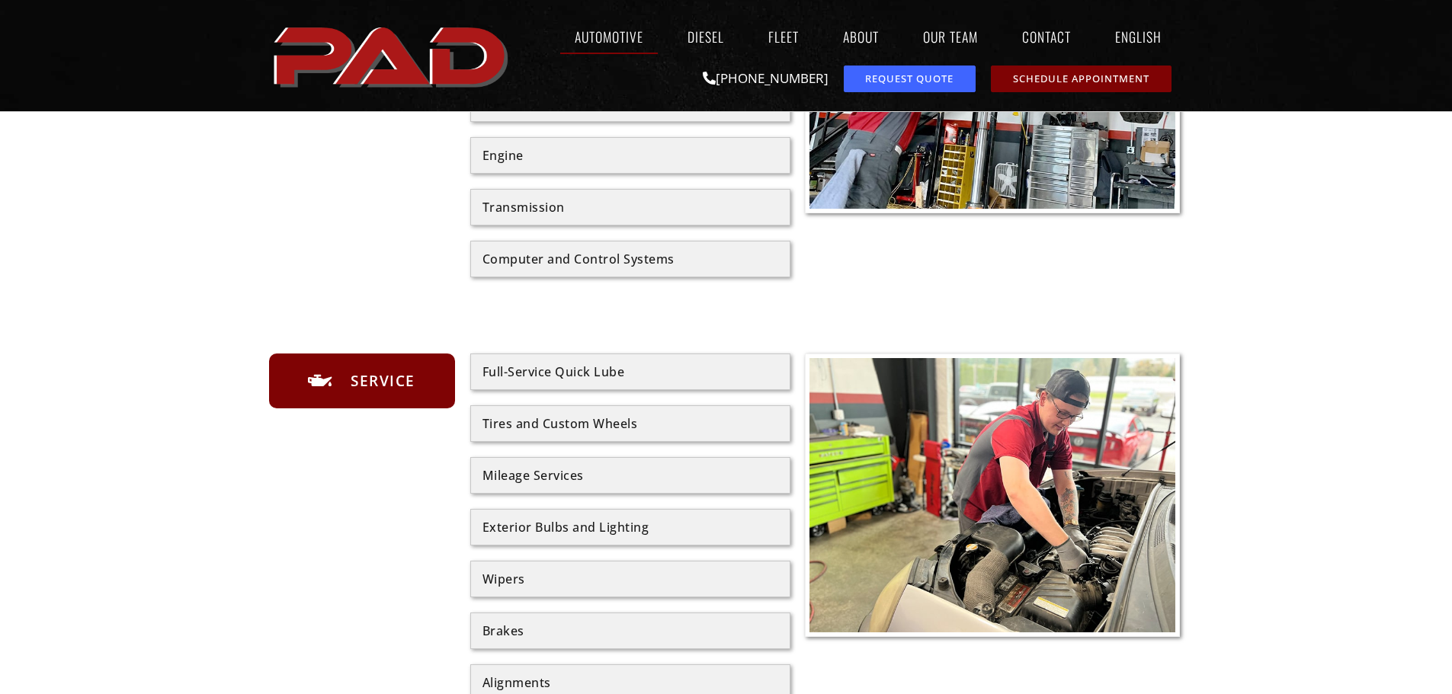 Image resolution: width=1452 pixels, height=694 pixels. I want to click on a: Fleet, so click(784, 37).